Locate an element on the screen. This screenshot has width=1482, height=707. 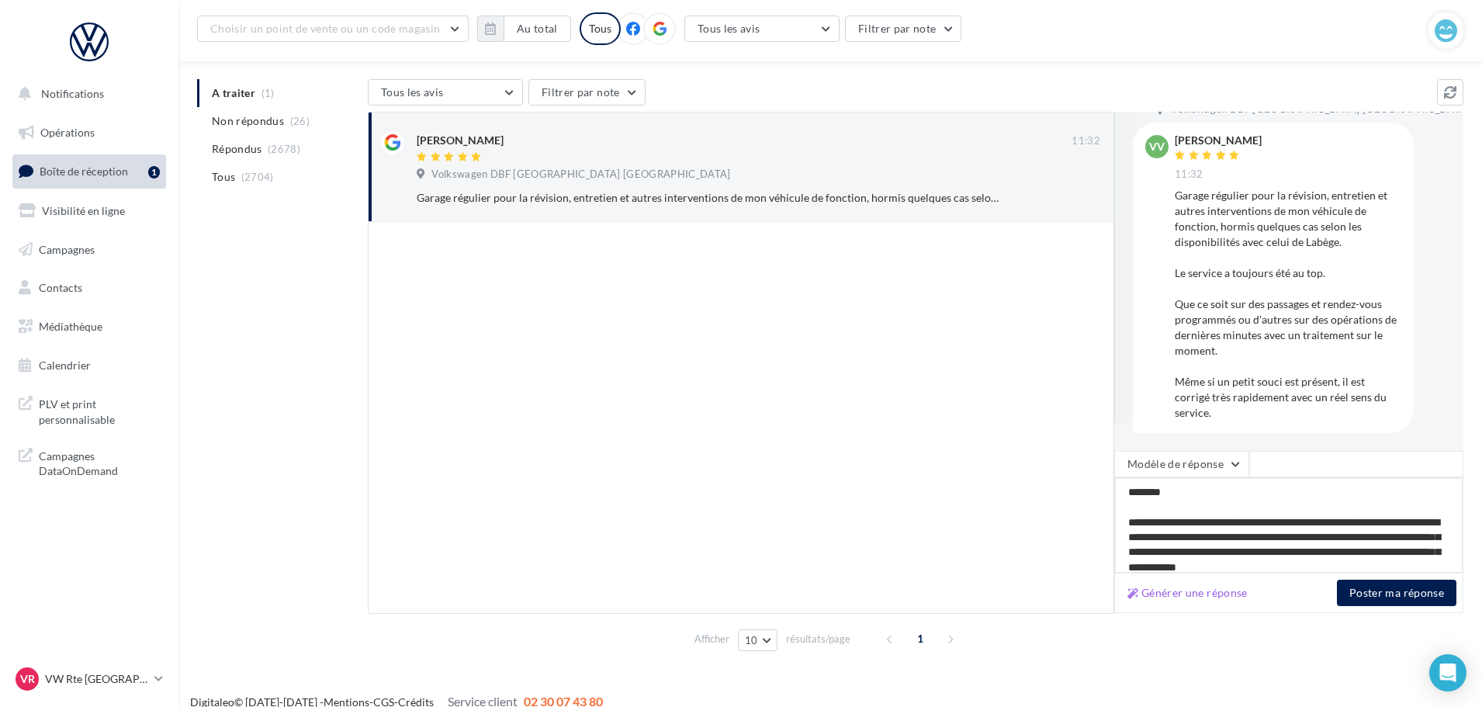
span: VR is located at coordinates (27, 679).